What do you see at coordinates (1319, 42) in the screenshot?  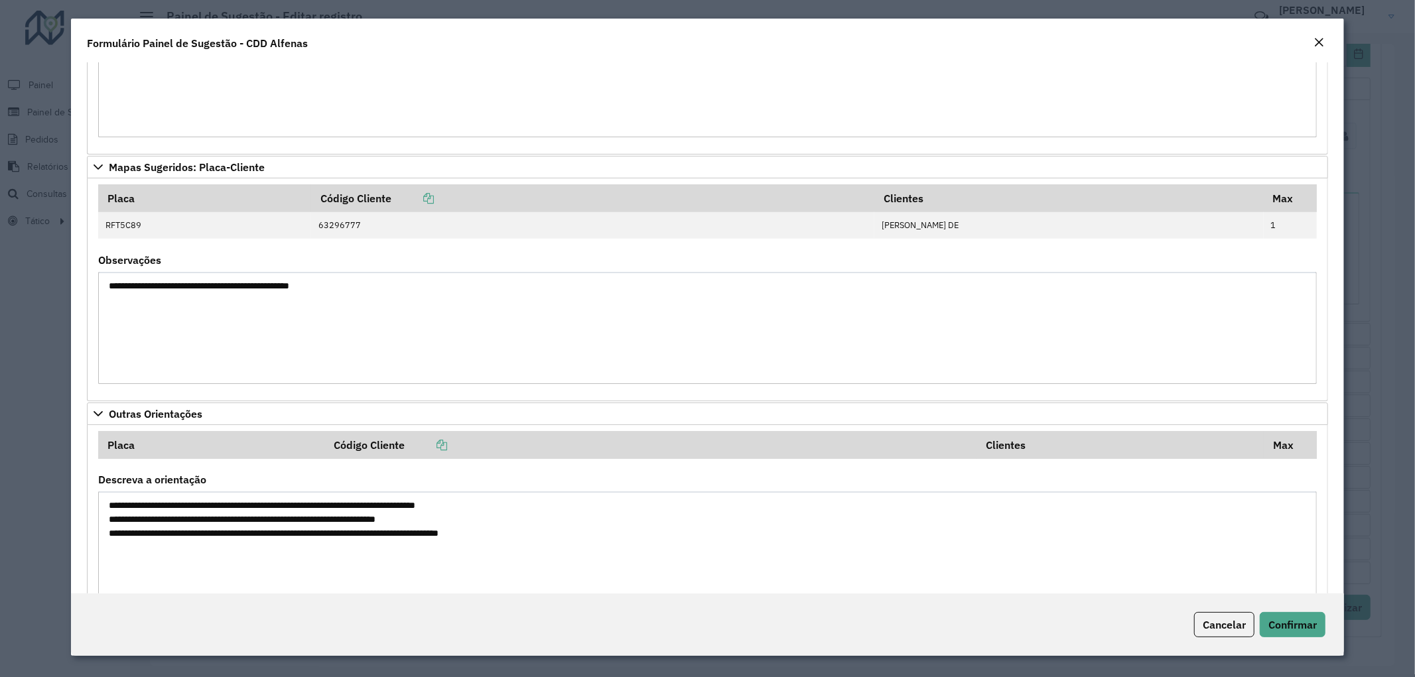 I see `em: Fechar` at bounding box center [1319, 42].